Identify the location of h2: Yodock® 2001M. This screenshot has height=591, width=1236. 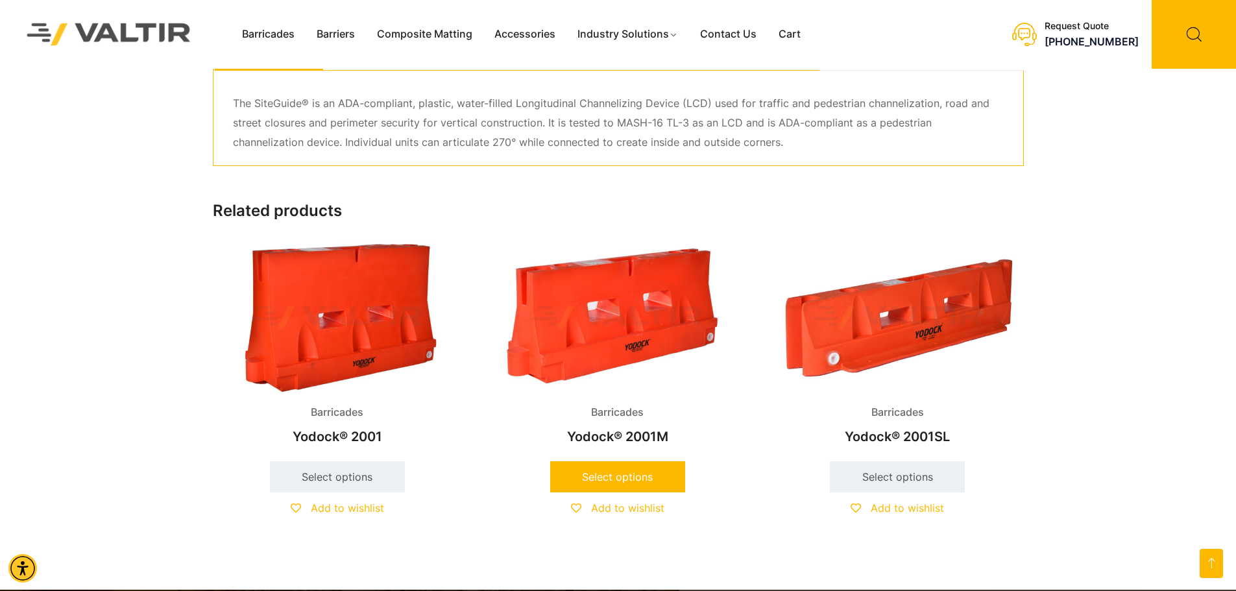
(617, 437).